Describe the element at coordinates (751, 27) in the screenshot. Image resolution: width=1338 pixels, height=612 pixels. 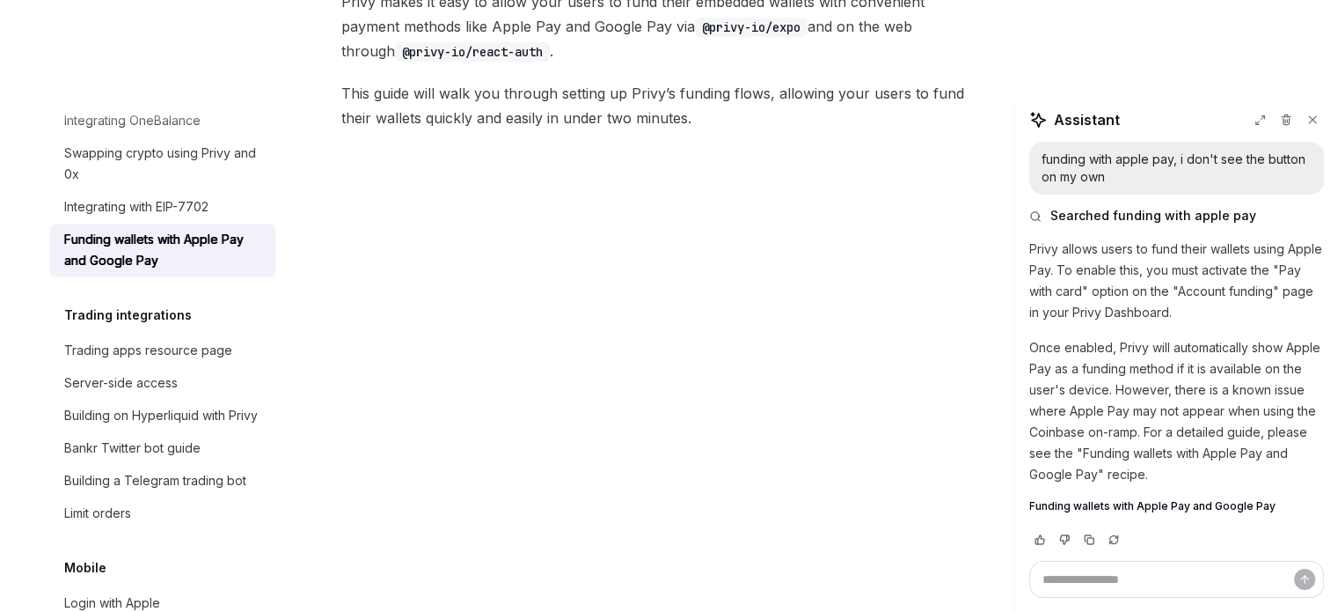
I see `code: @privy-io/expo` at that location.